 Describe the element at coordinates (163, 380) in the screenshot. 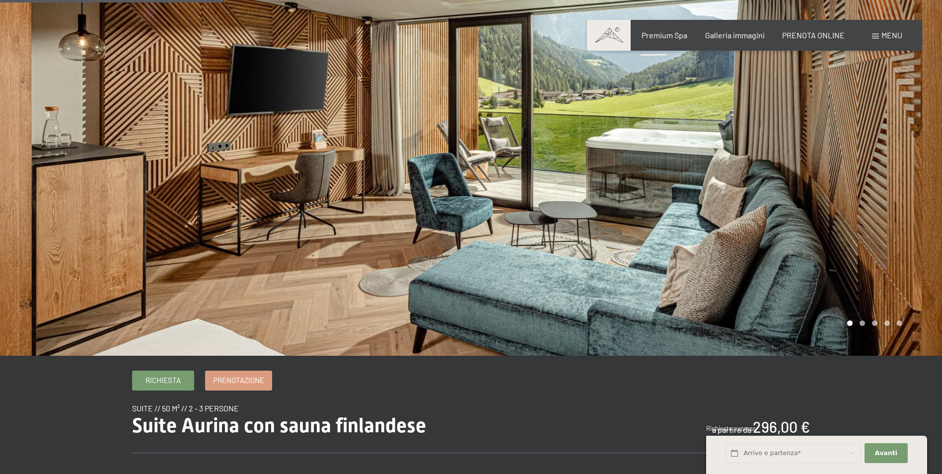

I see `span: Richiesta` at that location.